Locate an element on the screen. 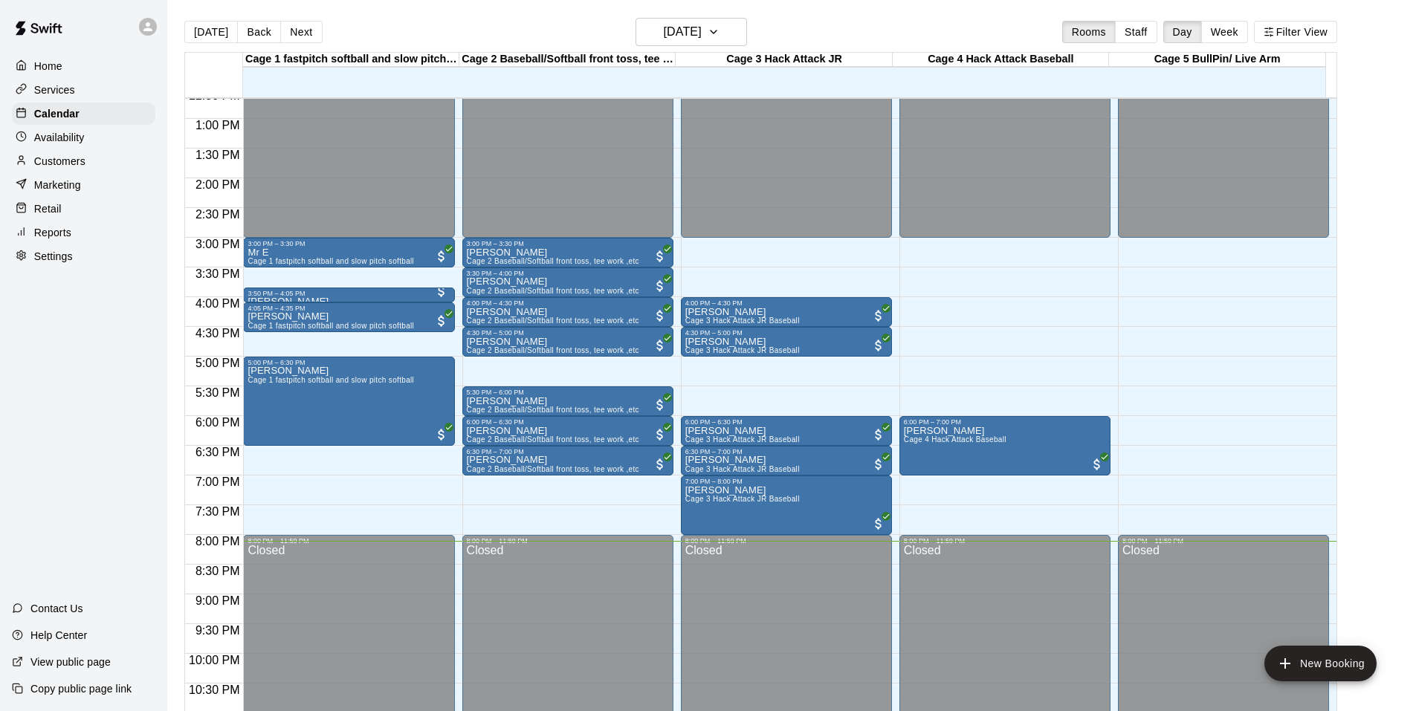 This screenshot has width=1416, height=711. div: Cage 2 Baseball/Softball front toss, tee work , No Machine is located at coordinates (567, 59).